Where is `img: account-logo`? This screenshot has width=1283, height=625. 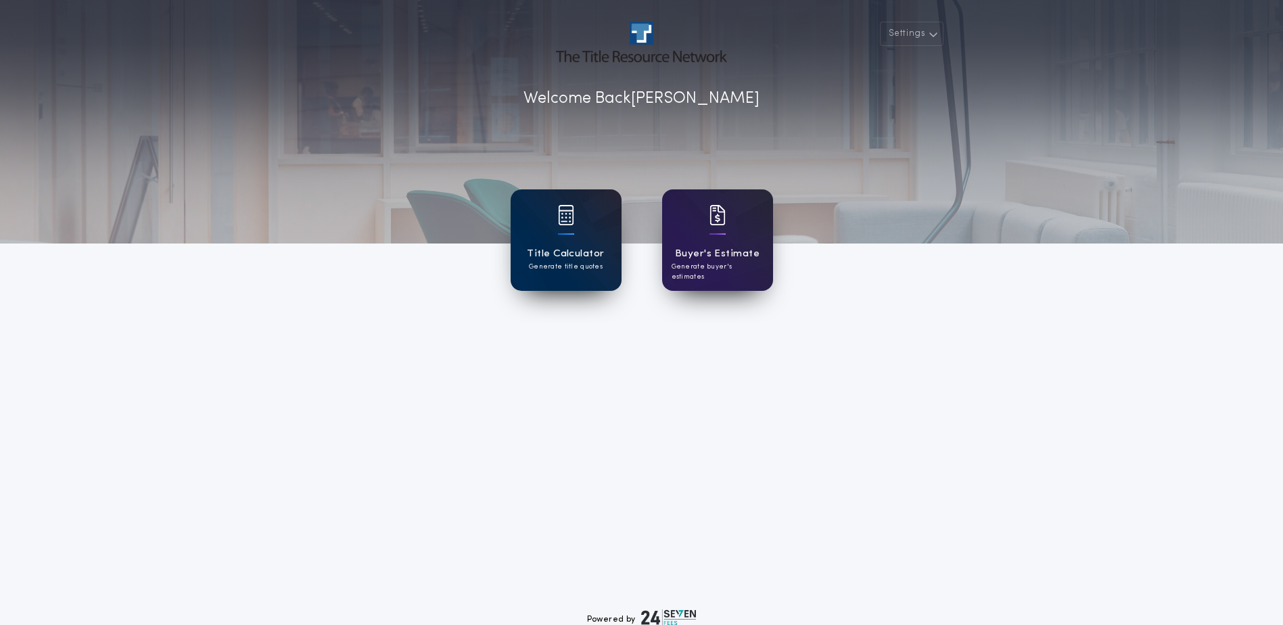
img: account-logo is located at coordinates (641, 42).